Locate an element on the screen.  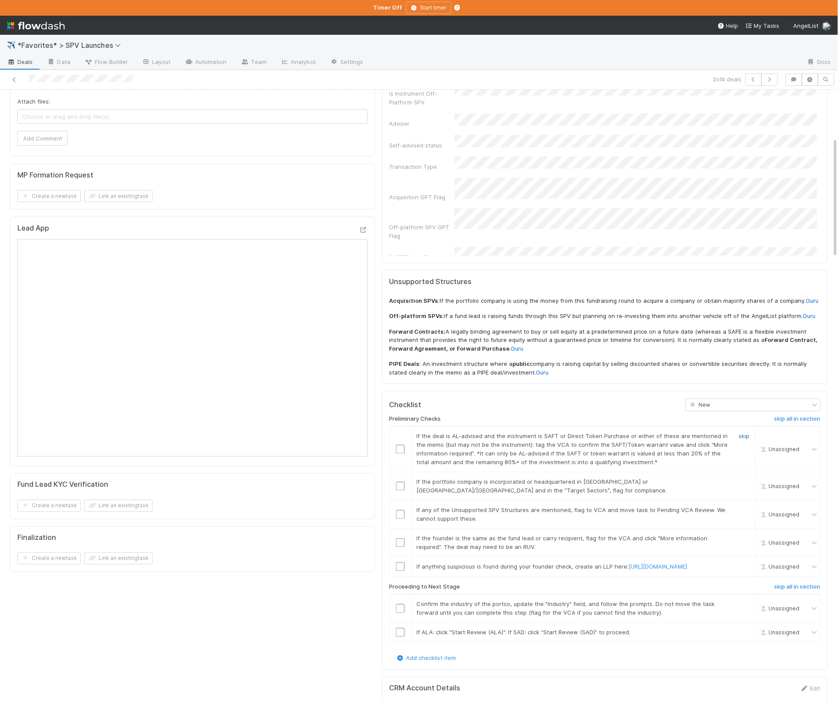
span: My Tasks is located at coordinates (763, 26).